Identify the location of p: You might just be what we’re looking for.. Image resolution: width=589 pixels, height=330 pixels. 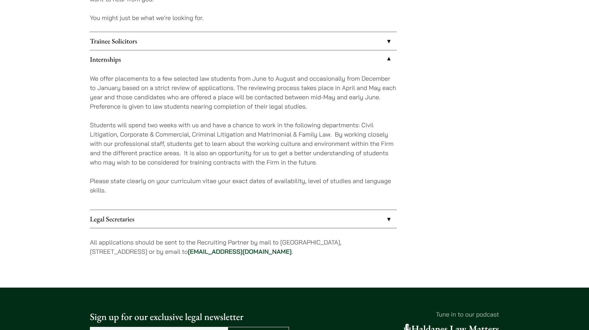
(243, 18).